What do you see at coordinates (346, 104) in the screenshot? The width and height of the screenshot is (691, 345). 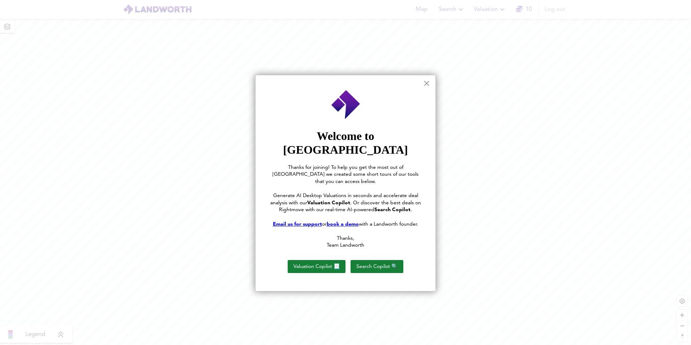 I see `img: Employee Photo` at bounding box center [346, 104].